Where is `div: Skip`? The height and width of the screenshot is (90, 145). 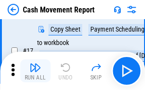
div: Skip is located at coordinates (96, 77).